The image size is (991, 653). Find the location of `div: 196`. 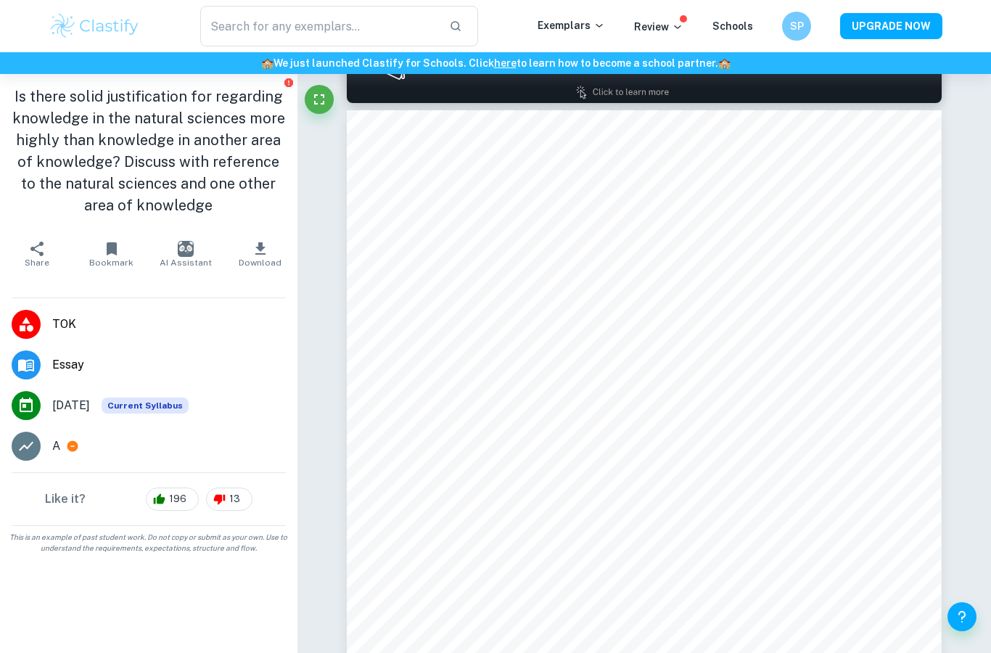

div: 196 is located at coordinates (172, 499).